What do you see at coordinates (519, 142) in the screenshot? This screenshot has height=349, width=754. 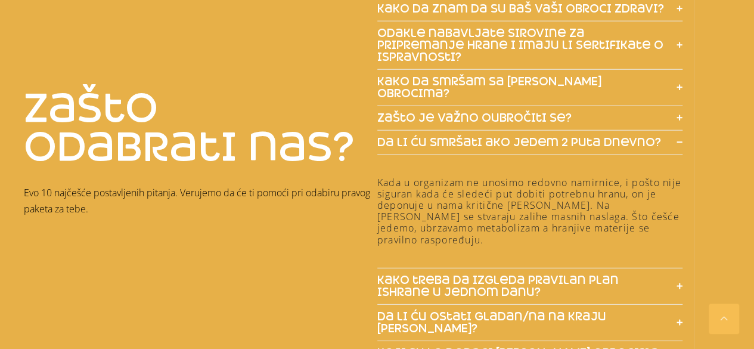 I see `span: da li ću smršati ako jedem 2 puta dnevno?` at bounding box center [519, 142].